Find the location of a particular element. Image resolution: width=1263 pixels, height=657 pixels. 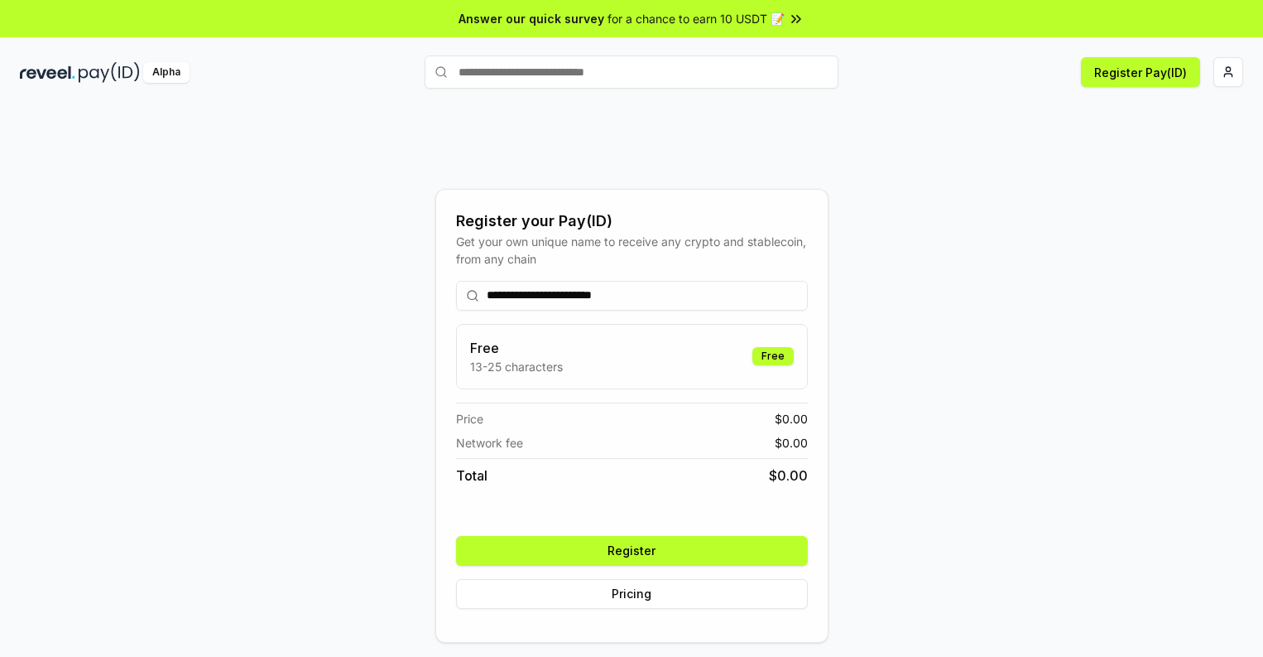

span: for a chance to earn 10 USDT 📝 is located at coordinates (696, 18).